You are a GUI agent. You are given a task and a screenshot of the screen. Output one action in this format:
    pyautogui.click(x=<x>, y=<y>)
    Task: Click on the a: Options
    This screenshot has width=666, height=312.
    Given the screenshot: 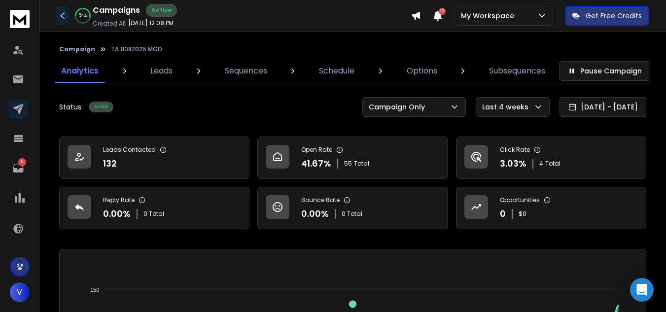 What is the action you would take?
    pyautogui.click(x=422, y=71)
    